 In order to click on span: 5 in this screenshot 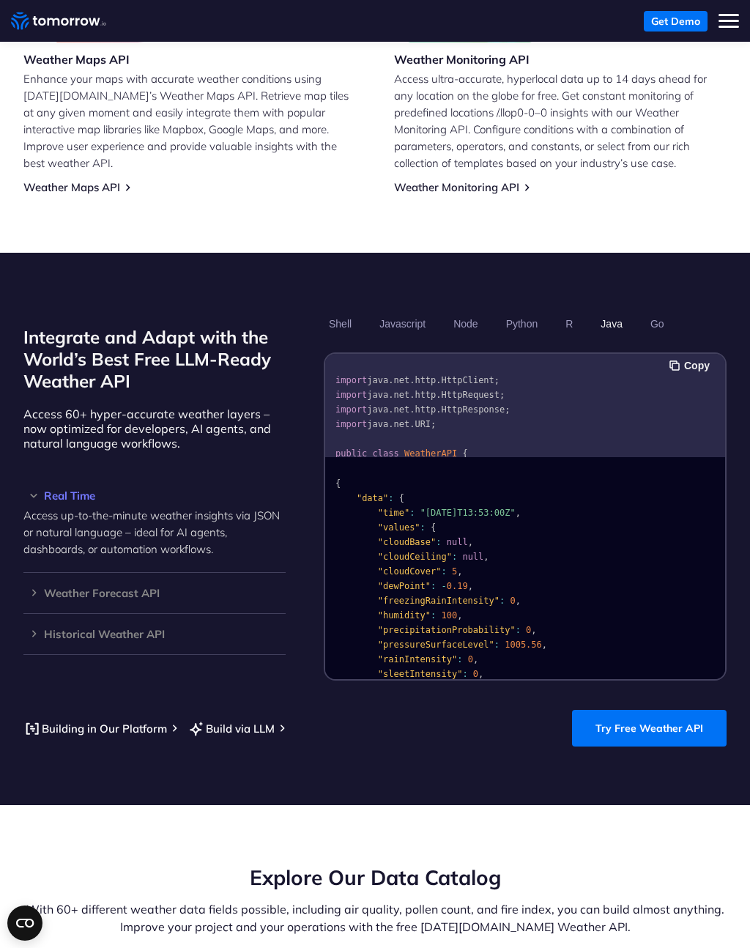, I will do `click(454, 571)`.